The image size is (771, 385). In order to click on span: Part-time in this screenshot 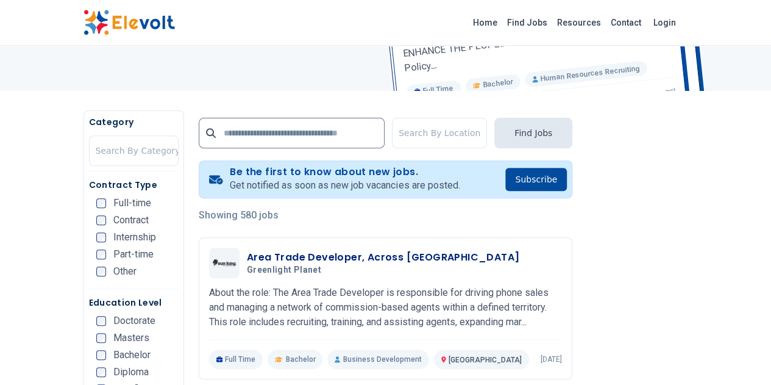, I will do `click(134, 254)`.